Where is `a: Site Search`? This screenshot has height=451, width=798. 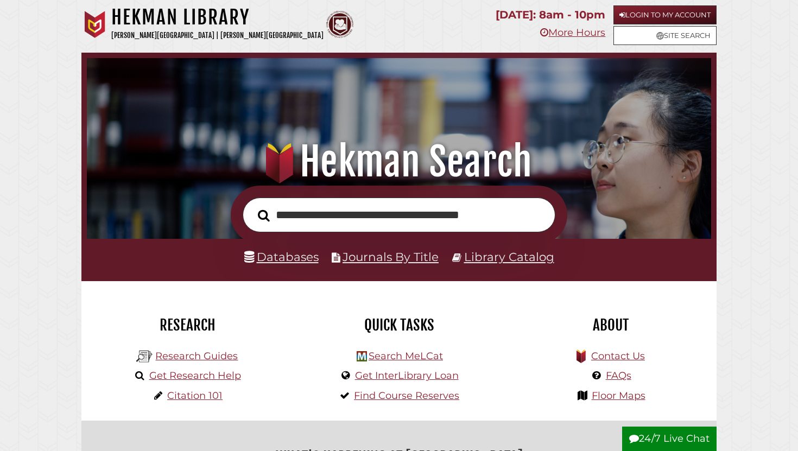 a: Site Search is located at coordinates (665, 35).